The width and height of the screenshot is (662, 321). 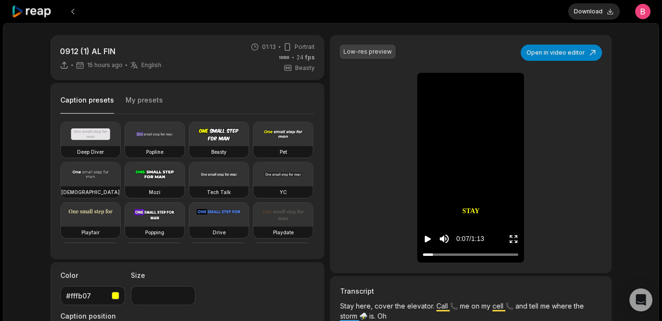 I want to click on div: #fffb07, so click(x=87, y=295).